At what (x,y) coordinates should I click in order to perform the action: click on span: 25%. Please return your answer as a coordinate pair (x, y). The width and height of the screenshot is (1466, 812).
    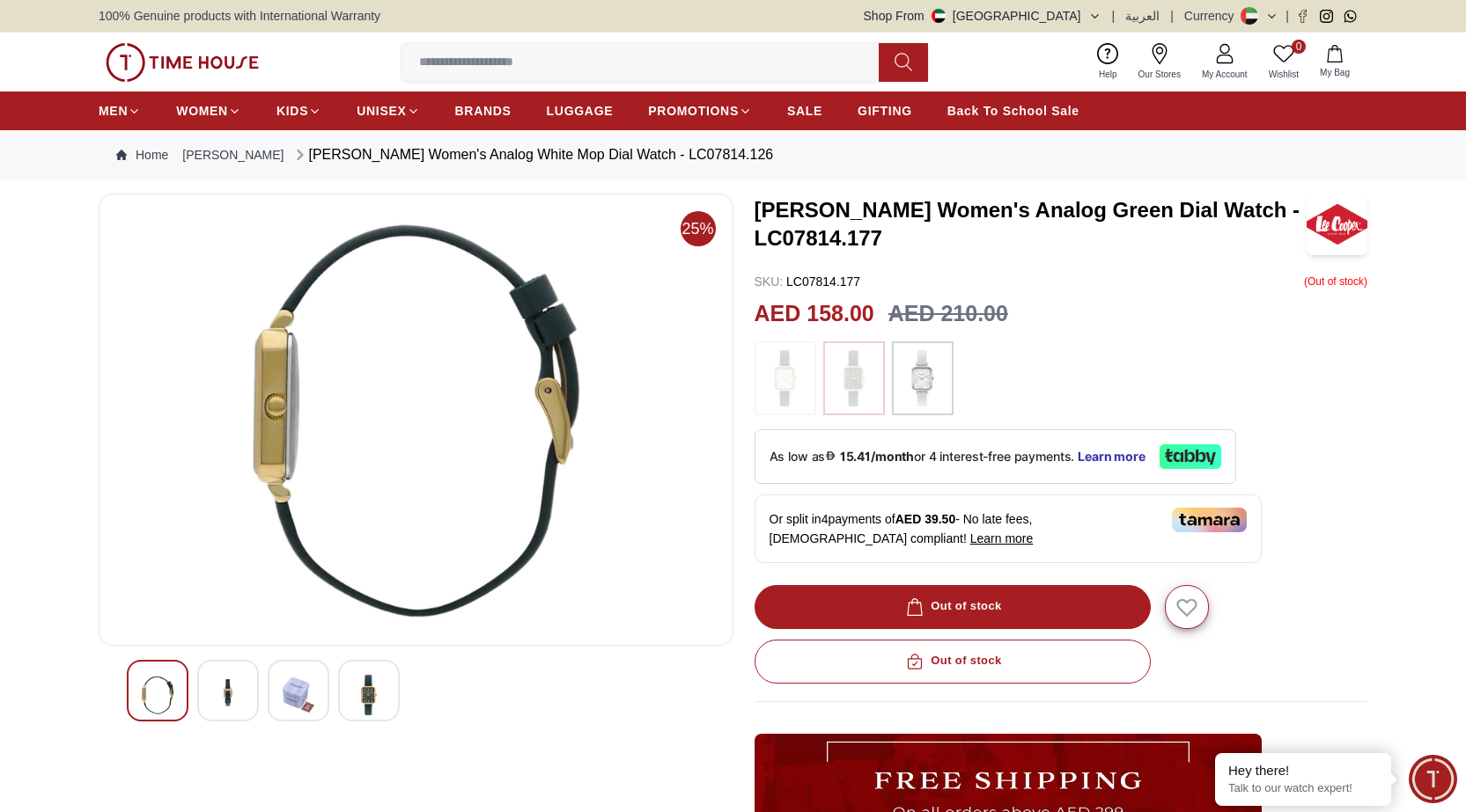
    Looking at the image, I should click on (698, 228).